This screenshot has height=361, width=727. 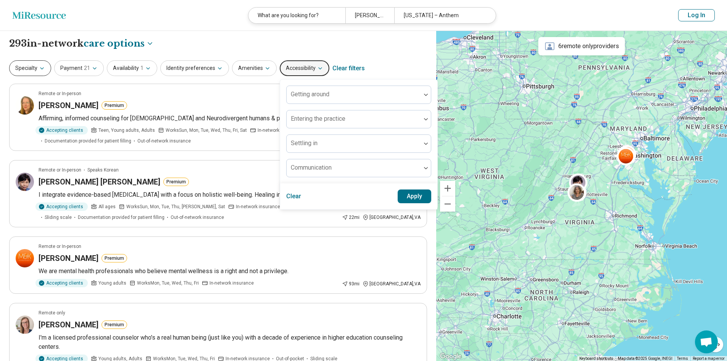 What do you see at coordinates (297, 15) in the screenshot?
I see `div: What are you looking for?` at bounding box center [297, 15].